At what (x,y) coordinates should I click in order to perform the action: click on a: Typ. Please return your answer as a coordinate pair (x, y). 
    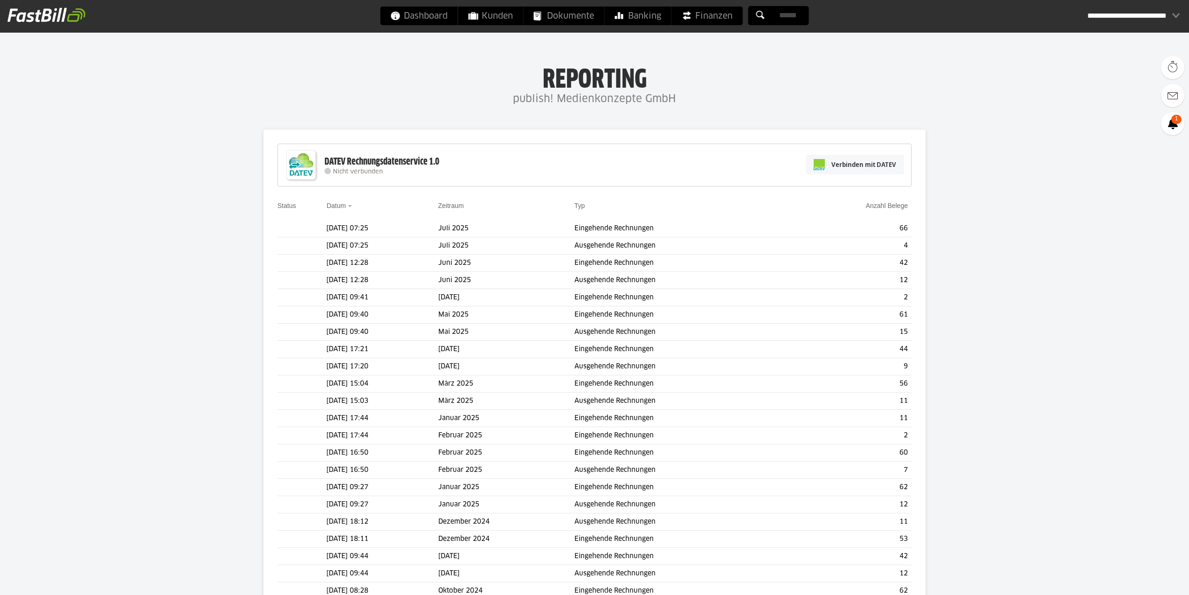
    Looking at the image, I should click on (579, 206).